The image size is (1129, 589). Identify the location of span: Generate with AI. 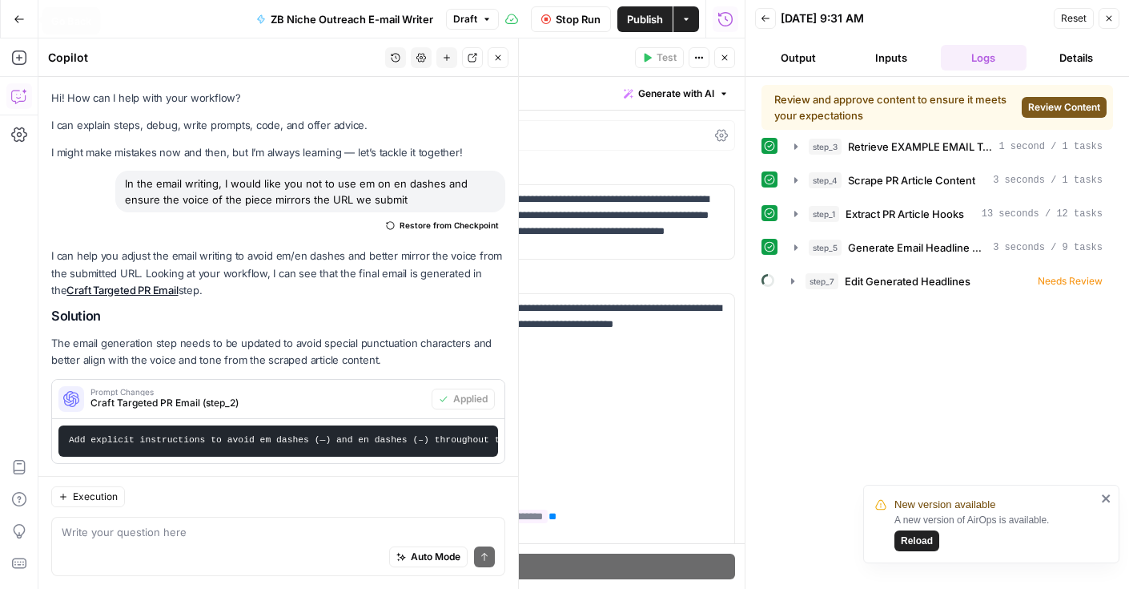
(676, 94).